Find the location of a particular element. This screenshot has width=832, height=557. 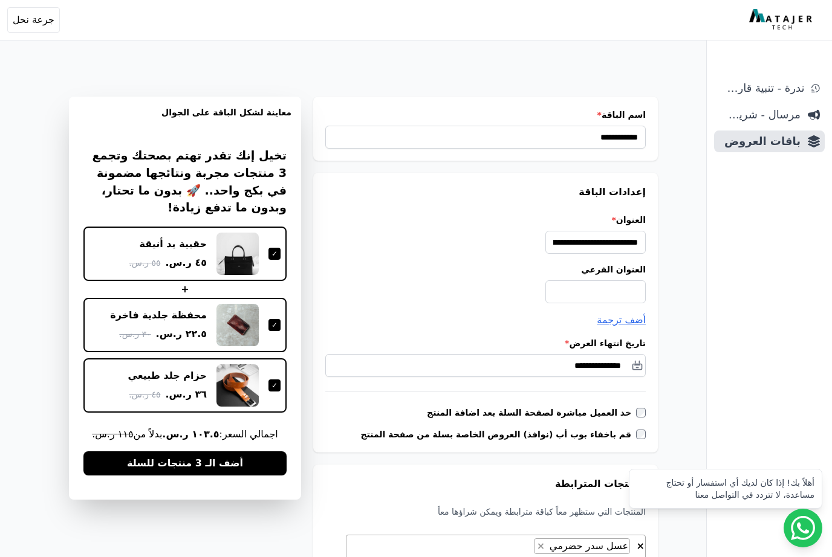

h3: المنتجات المترابطة is located at coordinates (485, 484).